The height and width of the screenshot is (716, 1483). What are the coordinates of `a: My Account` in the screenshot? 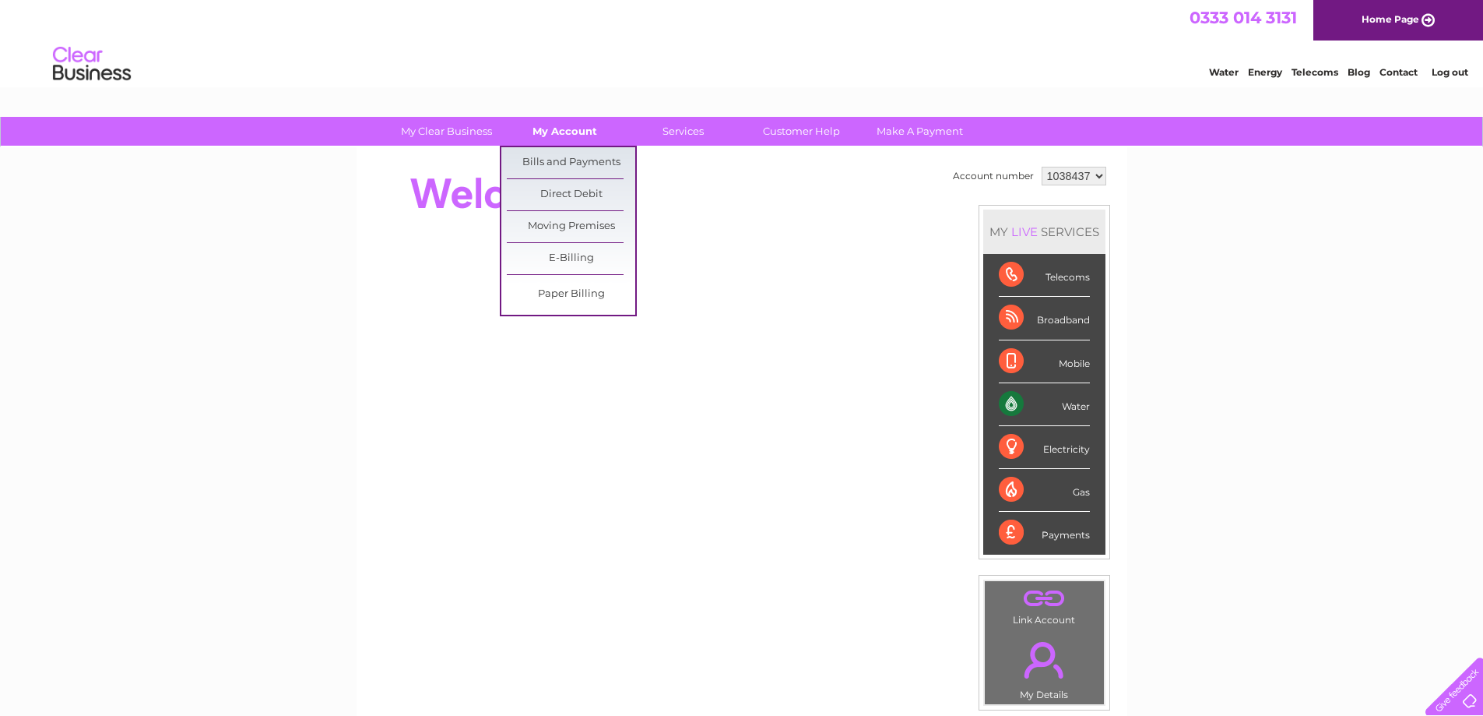 It's located at (565, 131).